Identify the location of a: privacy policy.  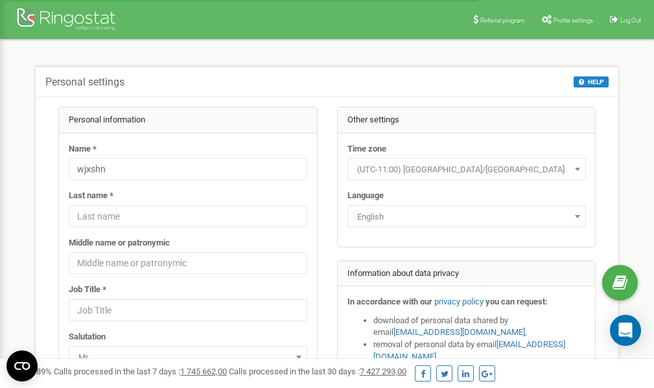
(459, 301).